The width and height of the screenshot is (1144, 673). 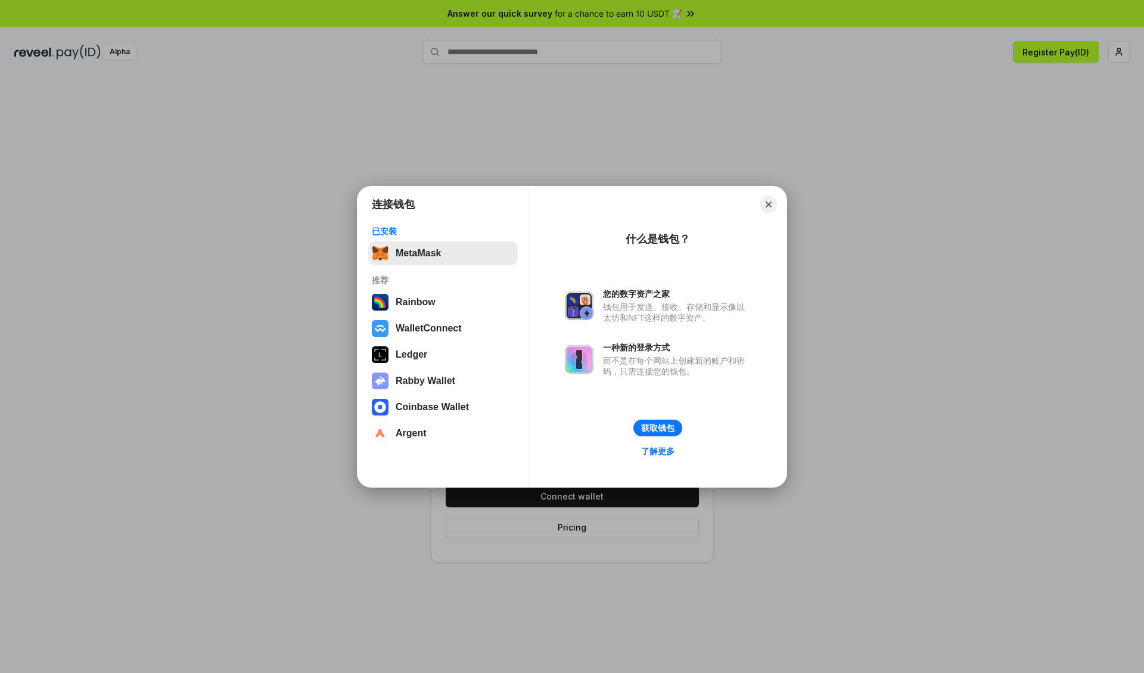 I want to click on div: Rabby Wallet, so click(x=425, y=381).